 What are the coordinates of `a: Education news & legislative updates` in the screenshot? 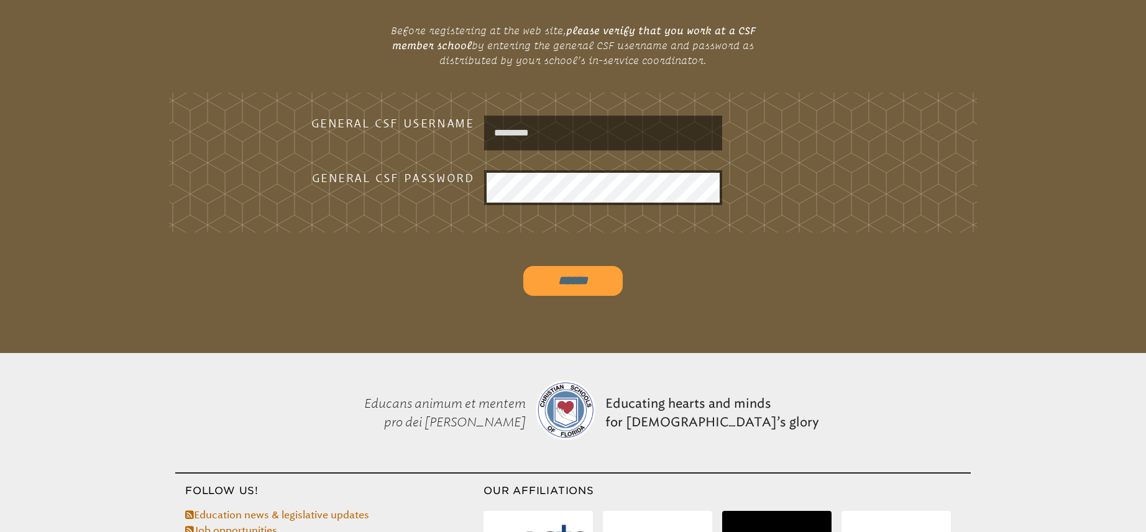 It's located at (277, 515).